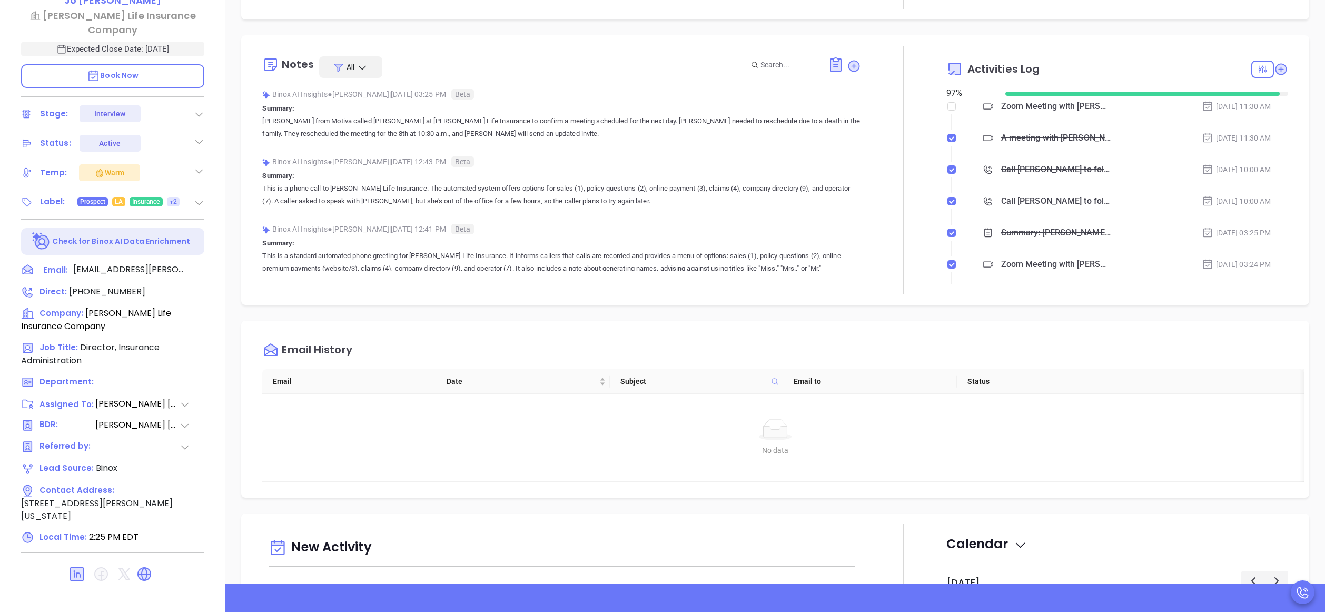 The image size is (1325, 612). What do you see at coordinates (66, 381) in the screenshot?
I see `span: Department:` at bounding box center [66, 381].